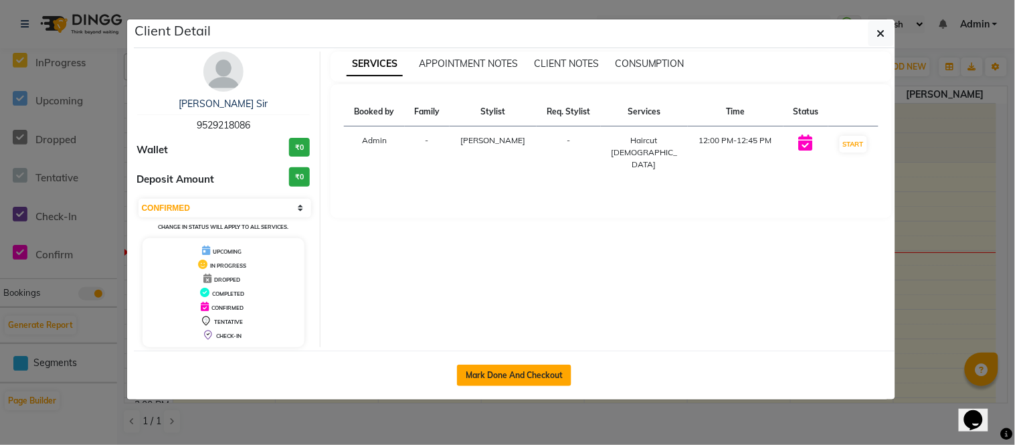  Describe the element at coordinates (224, 125) in the screenshot. I see `span: 9529218086` at that location.